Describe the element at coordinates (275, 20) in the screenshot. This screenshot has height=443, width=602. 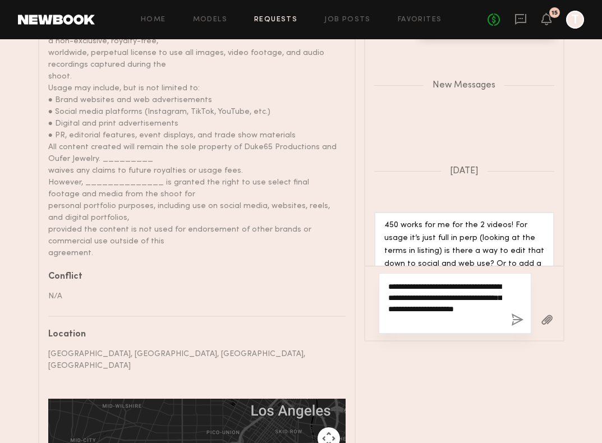
I see `a: Requests` at that location.